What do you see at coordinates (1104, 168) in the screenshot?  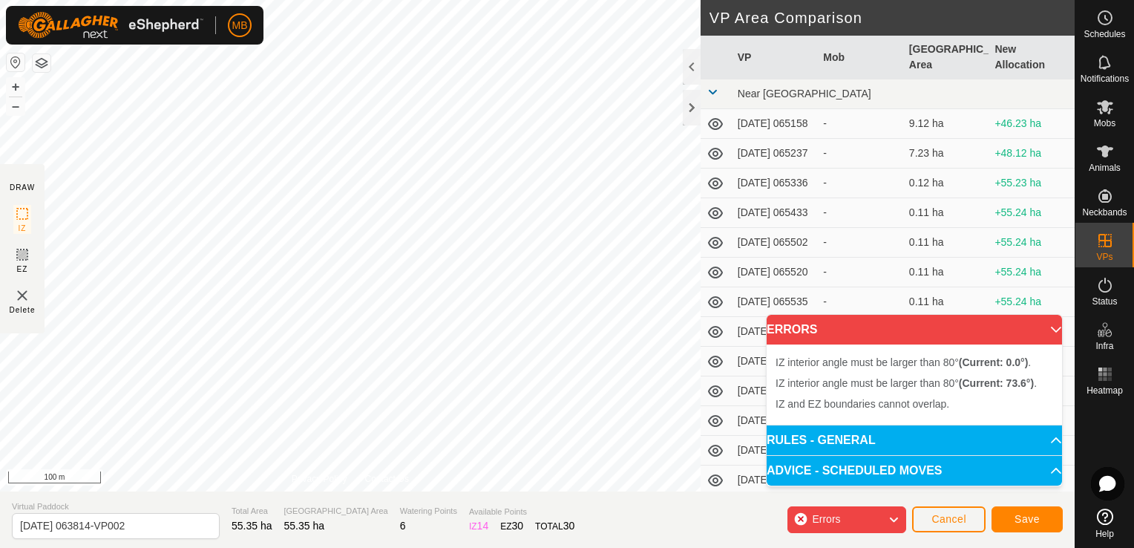 I see `span: Animals` at bounding box center [1104, 168].